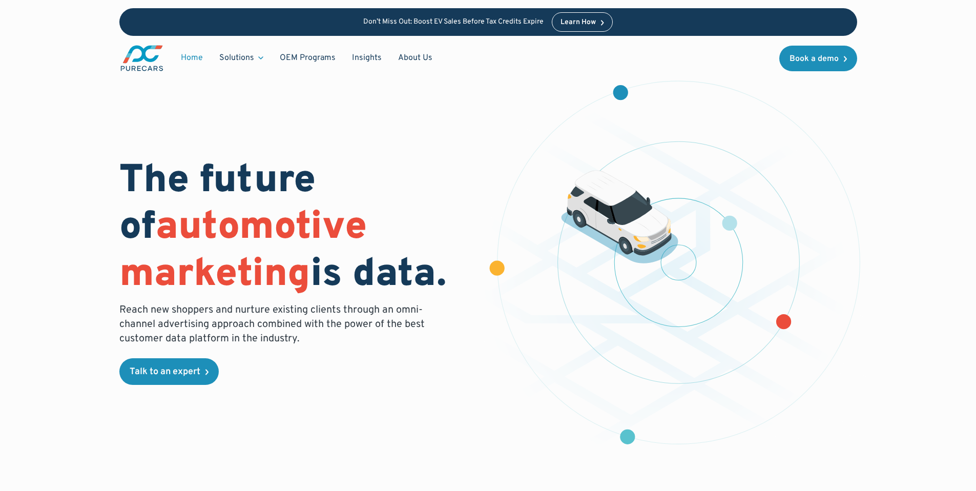 The height and width of the screenshot is (491, 976). Describe the element at coordinates (415, 58) in the screenshot. I see `a: About Us` at that location.